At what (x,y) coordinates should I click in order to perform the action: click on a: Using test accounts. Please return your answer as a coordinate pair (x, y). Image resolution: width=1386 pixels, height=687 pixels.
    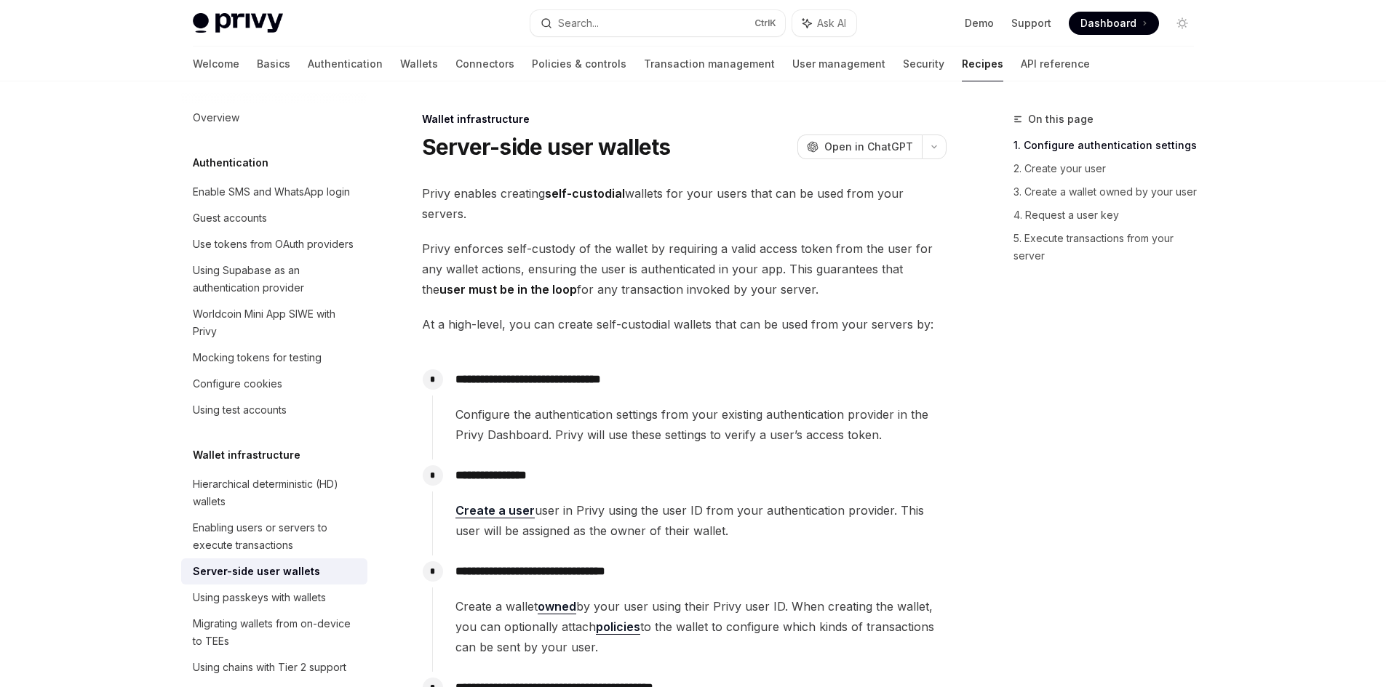
    Looking at the image, I should click on (274, 410).